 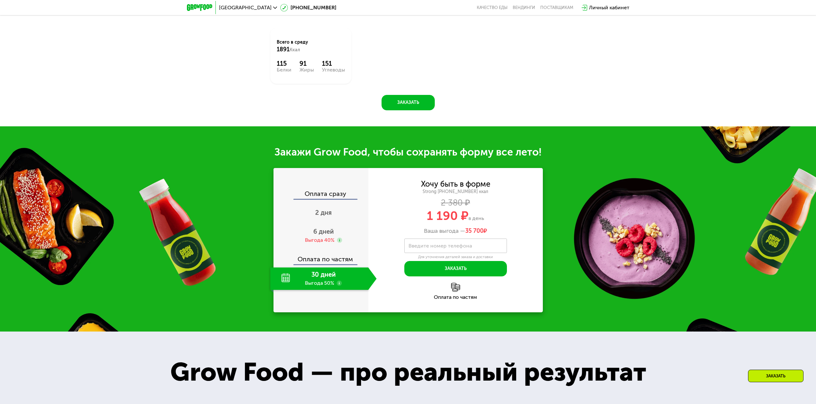 What do you see at coordinates (492, 8) in the screenshot?
I see `a: Качество еды` at bounding box center [492, 8].